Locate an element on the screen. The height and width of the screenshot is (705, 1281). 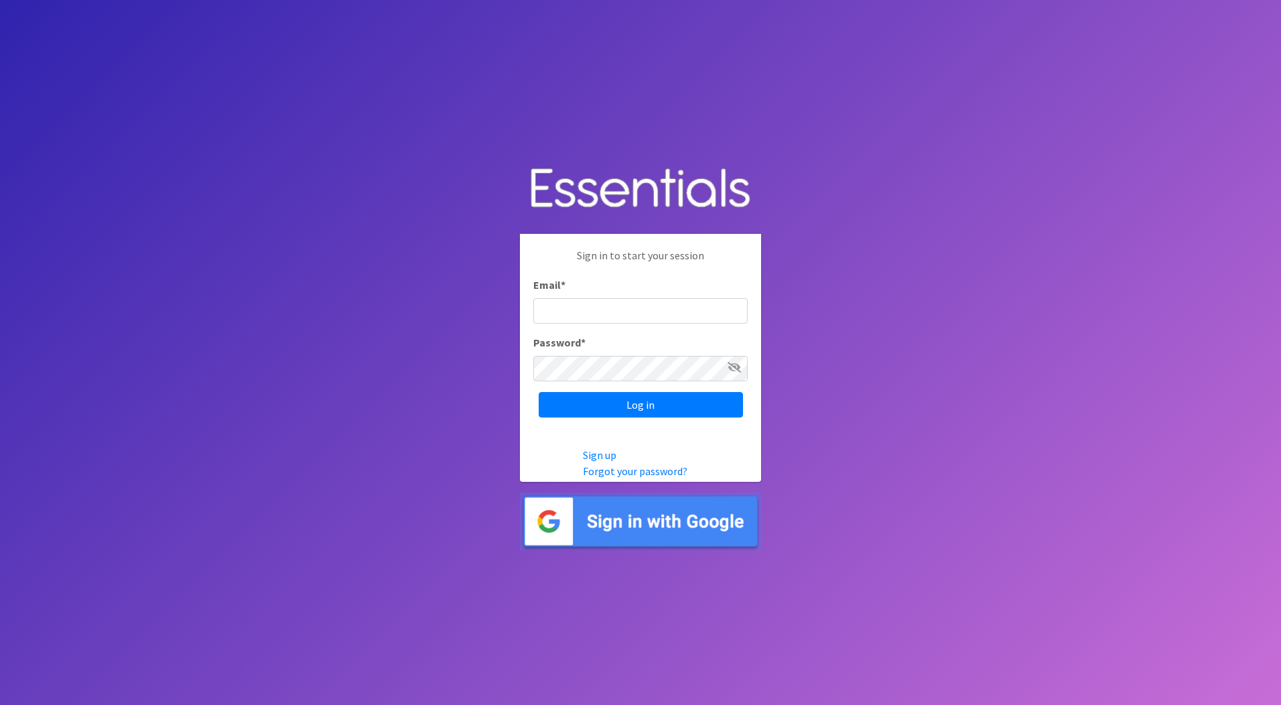
input: Log in is located at coordinates (640, 405).